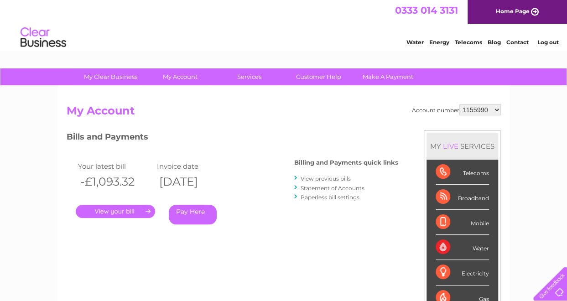 This screenshot has height=301, width=567. I want to click on a: Telecoms, so click(468, 42).